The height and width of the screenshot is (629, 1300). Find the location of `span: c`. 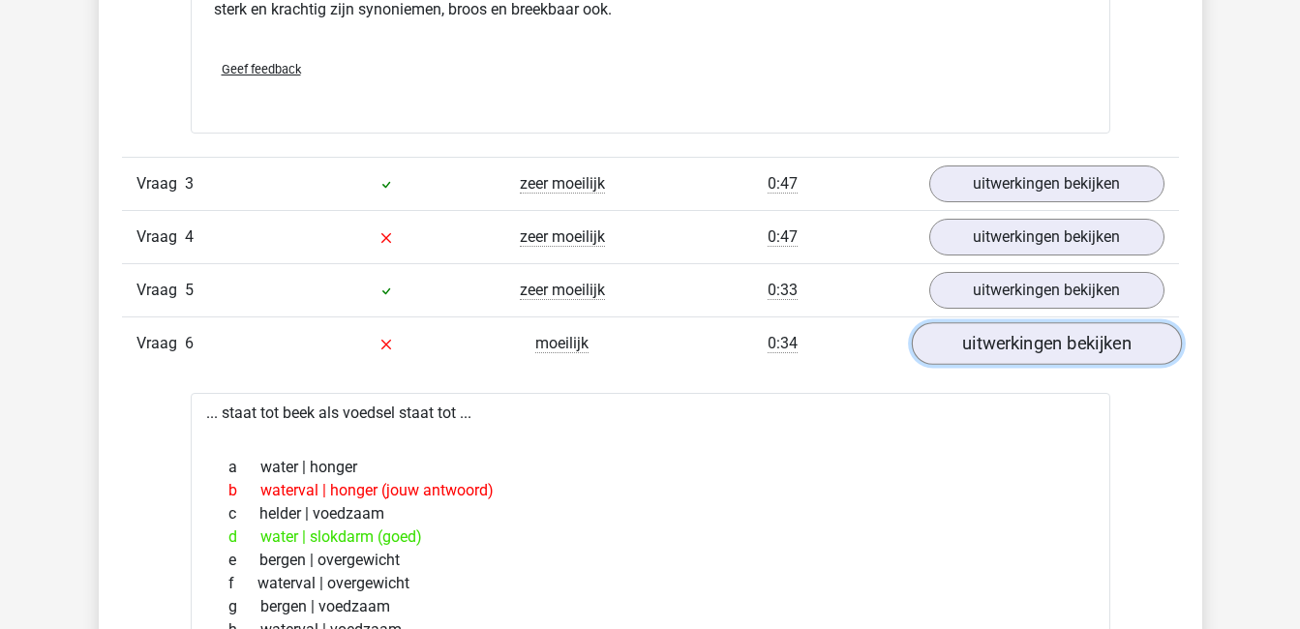

span: c is located at coordinates (244, 514).